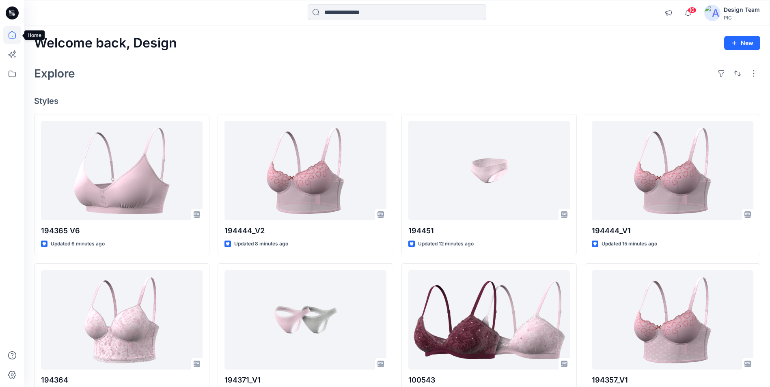 Image resolution: width=770 pixels, height=387 pixels. Describe the element at coordinates (673, 171) in the screenshot. I see `a: 194444_V1` at that location.